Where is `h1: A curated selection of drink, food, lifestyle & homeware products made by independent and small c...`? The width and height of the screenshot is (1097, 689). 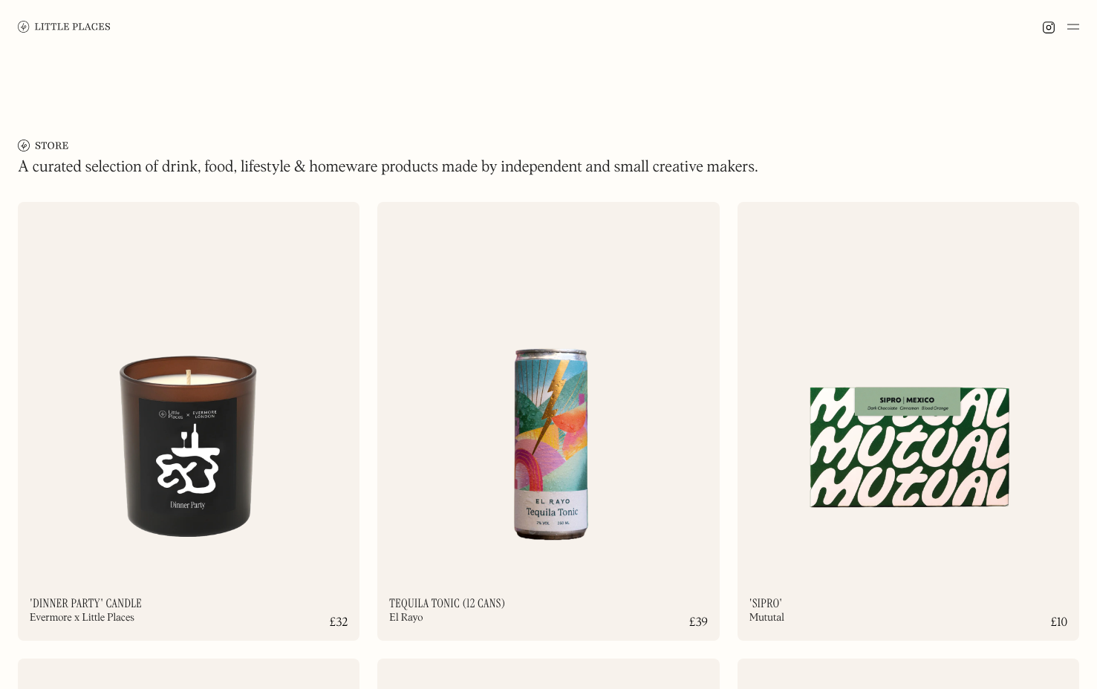 h1: A curated selection of drink, food, lifestyle & homeware products made by independent and small c... is located at coordinates (388, 168).